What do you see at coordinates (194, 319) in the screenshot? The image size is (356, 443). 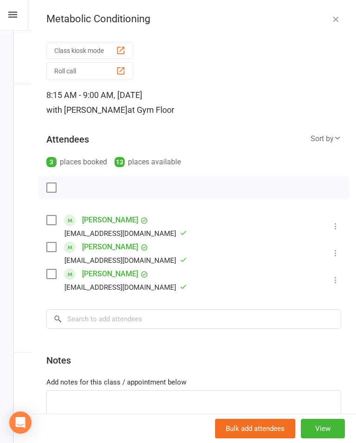 I see `input: Search to add attendees` at bounding box center [194, 319].